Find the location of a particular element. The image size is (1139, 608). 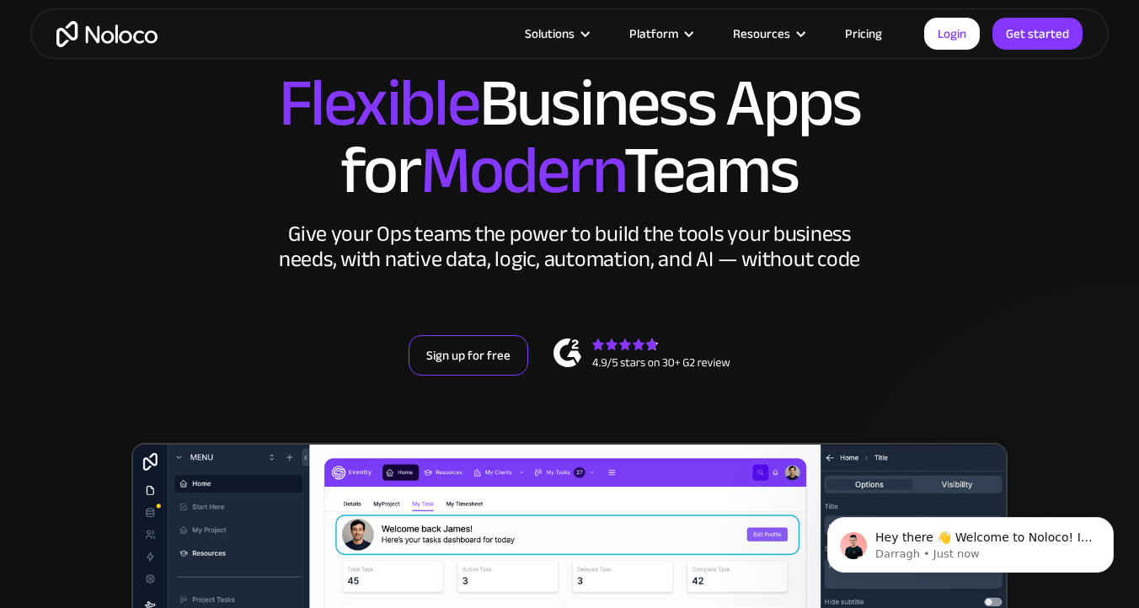

div: message notification from Darragh, Just now. Hey there 👋 Welcome to Noloco! If you have any quest... is located at coordinates (169, 63).